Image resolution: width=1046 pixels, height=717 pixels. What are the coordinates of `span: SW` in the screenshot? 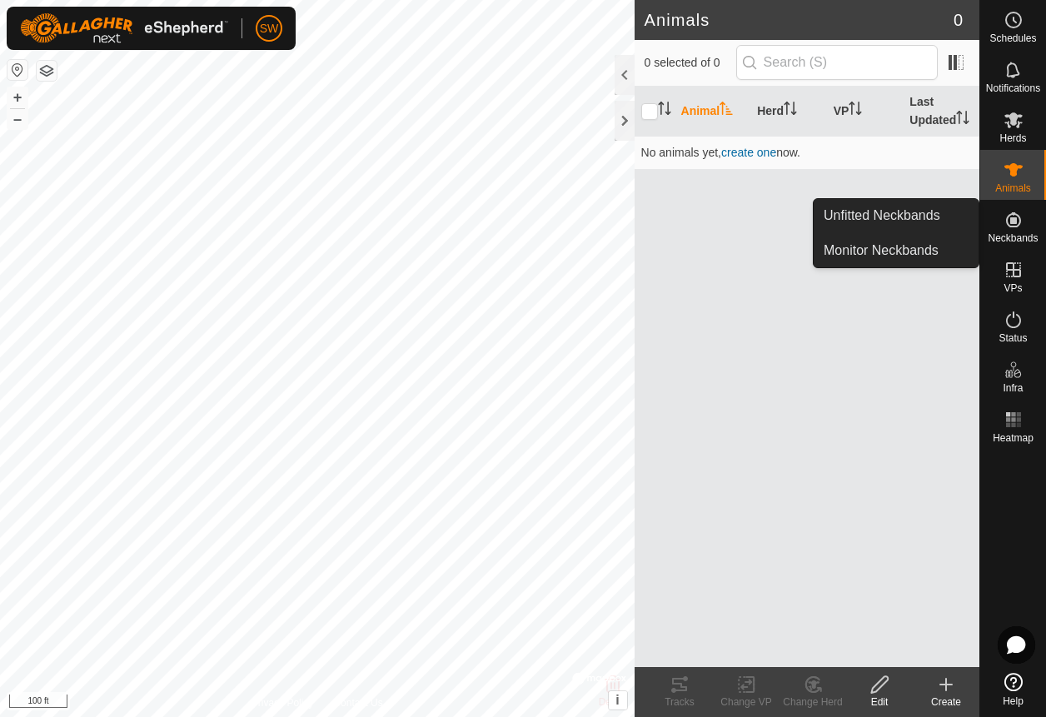 It's located at (269, 28).